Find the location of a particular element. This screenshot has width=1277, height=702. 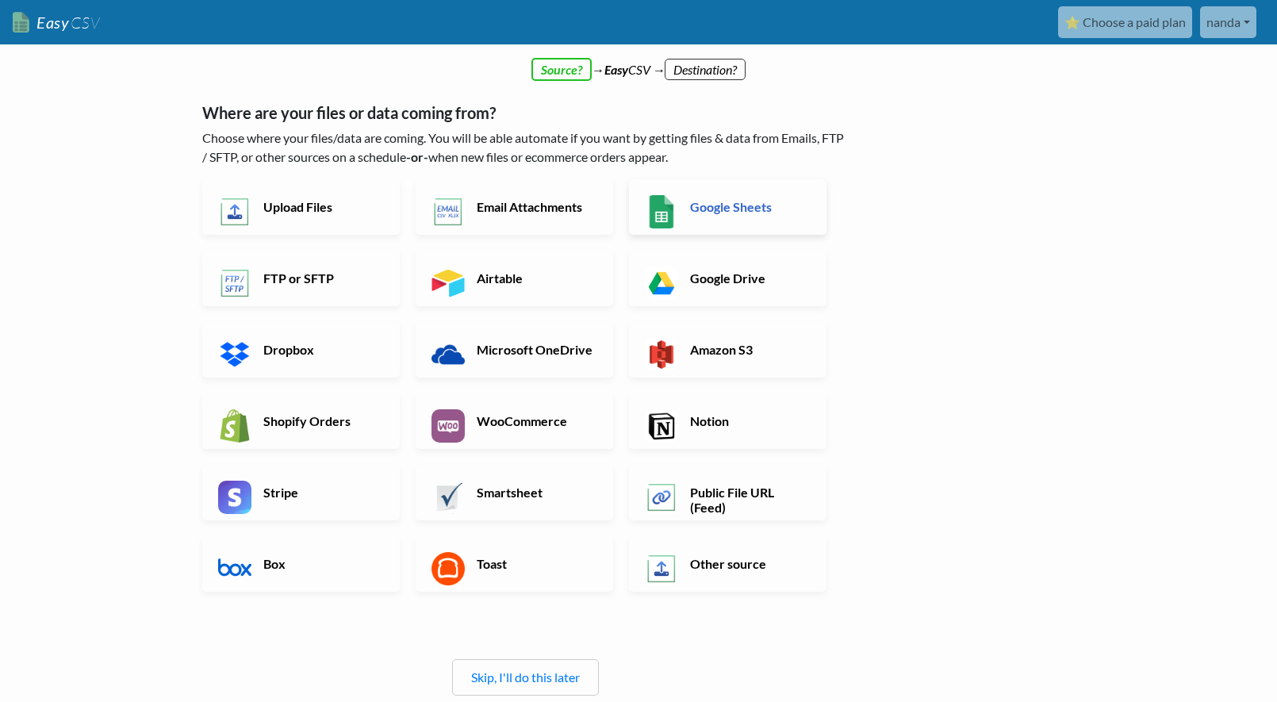

a: Amazon S3 is located at coordinates (728, 350).